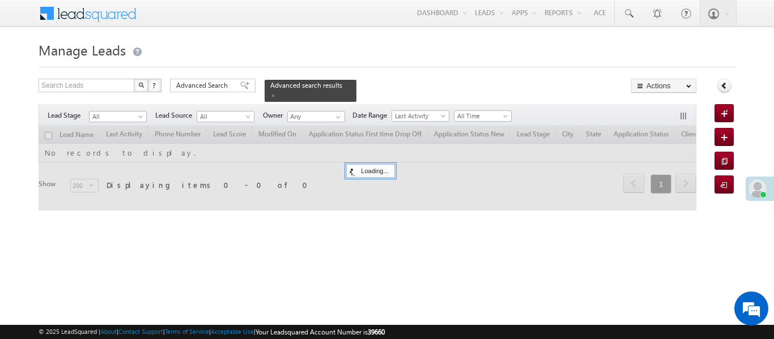 The height and width of the screenshot is (339, 774). What do you see at coordinates (306, 85) in the screenshot?
I see `span: Advanced search results` at bounding box center [306, 85].